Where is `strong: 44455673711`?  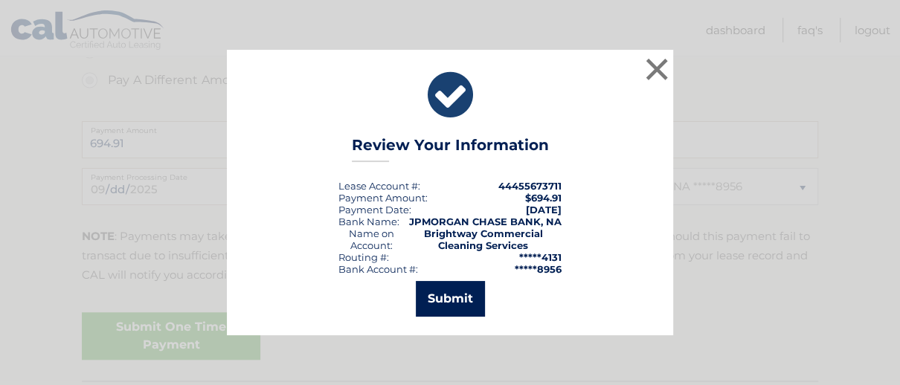
strong: 44455673711 is located at coordinates (530, 186).